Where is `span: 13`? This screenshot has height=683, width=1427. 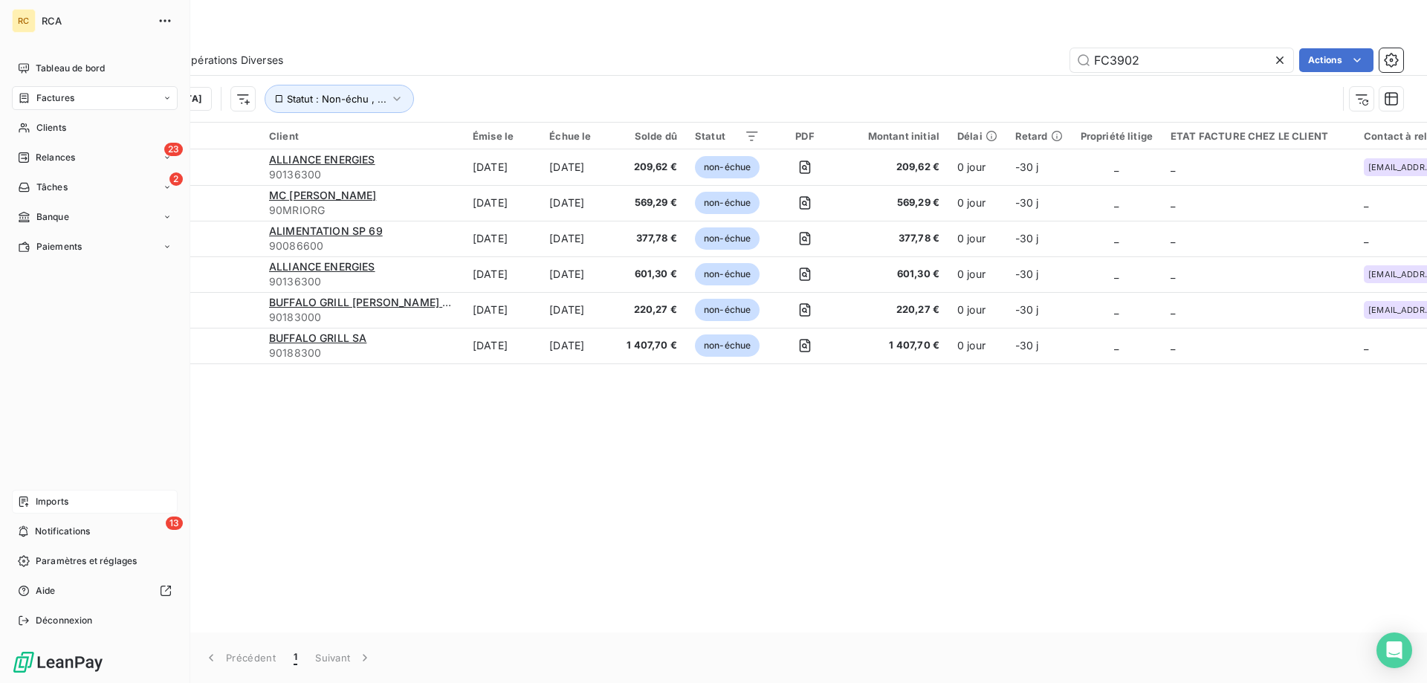 span: 13 is located at coordinates (174, 523).